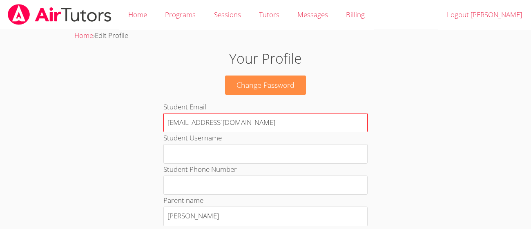  What do you see at coordinates (112, 35) in the screenshot?
I see `span: Edit Profile` at bounding box center [112, 35].